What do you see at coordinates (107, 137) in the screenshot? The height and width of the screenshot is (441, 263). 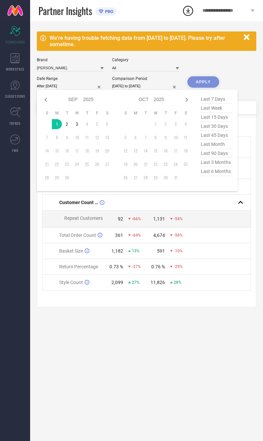 I see `td: Sat Sep 13 2025` at bounding box center [107, 137].